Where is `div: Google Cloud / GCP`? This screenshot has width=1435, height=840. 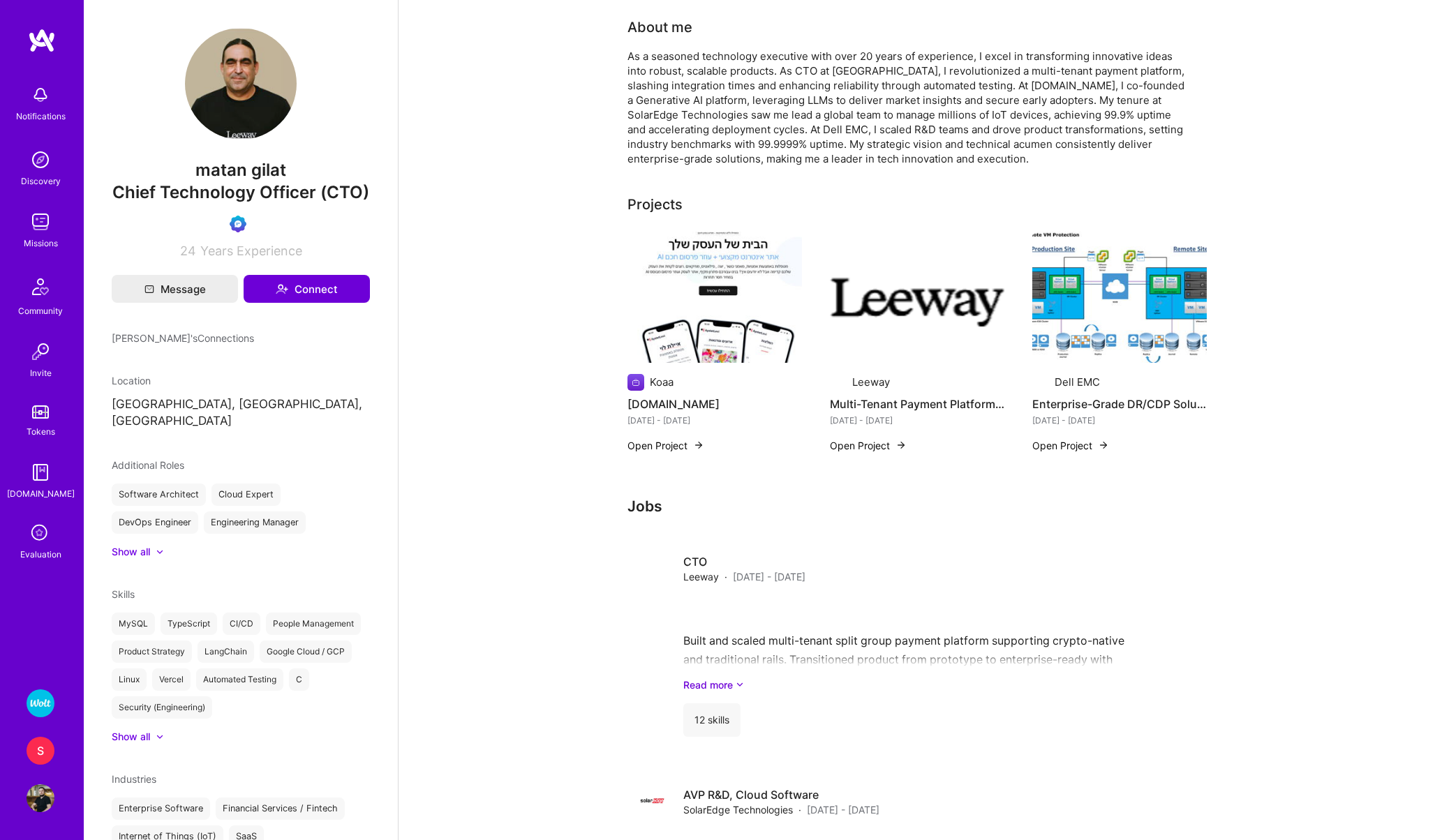
div: Google Cloud / GCP is located at coordinates (306, 652).